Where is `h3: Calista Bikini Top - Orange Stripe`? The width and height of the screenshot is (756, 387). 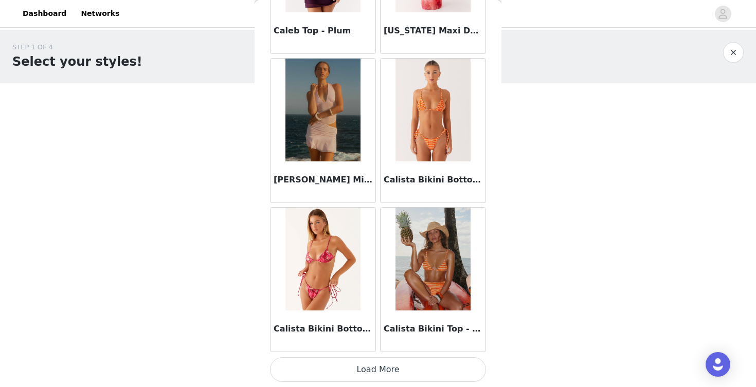 h3: Calista Bikini Top - Orange Stripe is located at coordinates (433, 329).